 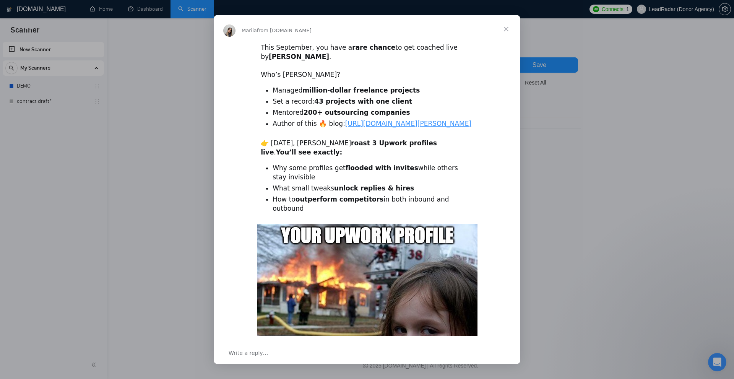 What do you see at coordinates (373, 173) in the screenshot?
I see `li: Why some profiles get while others stay invisible` at bounding box center [373, 173].